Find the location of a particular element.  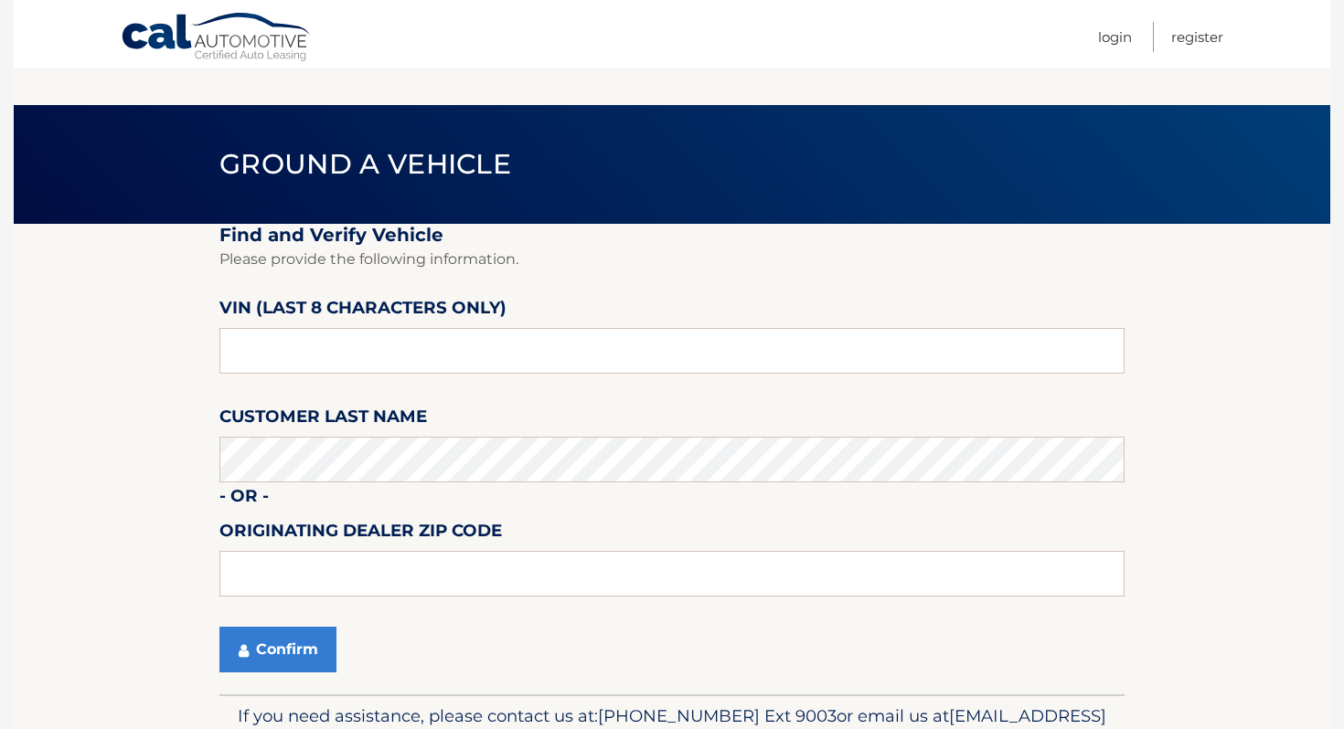

p: Please provide the following information. is located at coordinates (672, 260).